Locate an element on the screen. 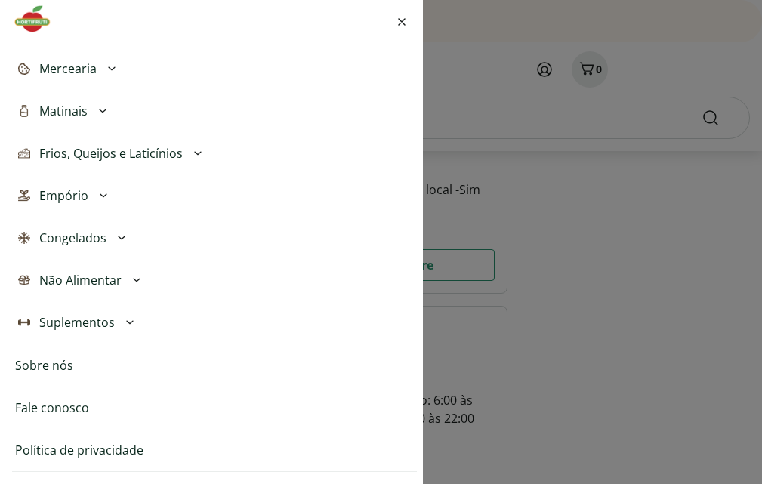 The width and height of the screenshot is (762, 484). img: Hortifruti is located at coordinates (37, 19).